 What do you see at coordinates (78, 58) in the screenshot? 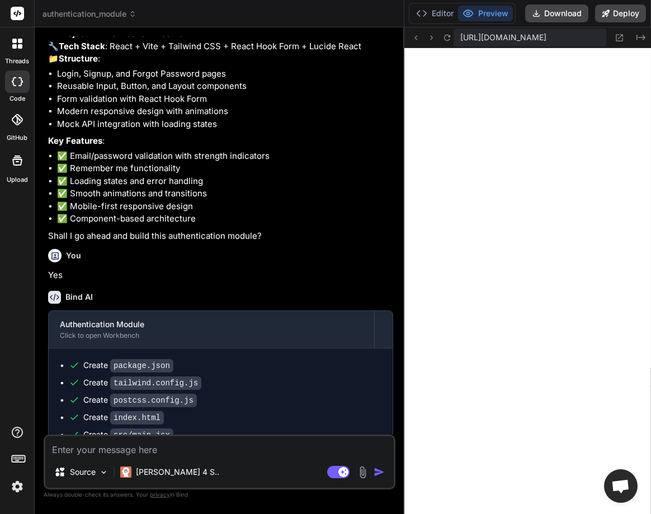
I see `strong: Structure` at bounding box center [78, 58].